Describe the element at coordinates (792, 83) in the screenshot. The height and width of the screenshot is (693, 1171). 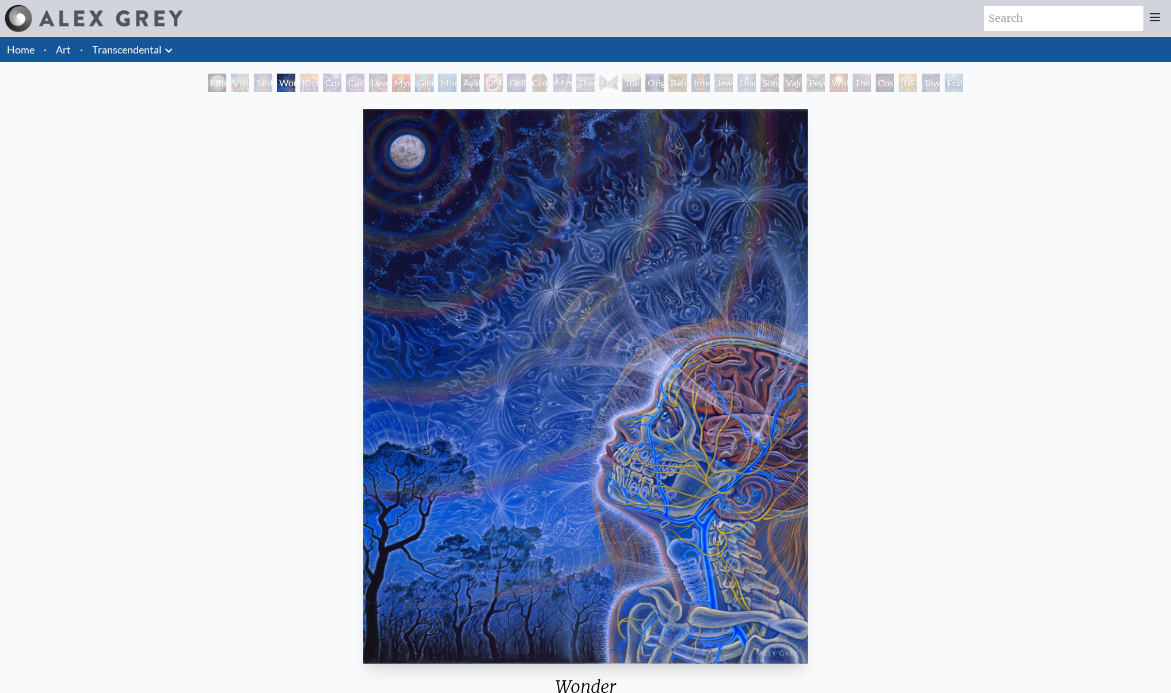
I see `div: Vajra Being` at that location.